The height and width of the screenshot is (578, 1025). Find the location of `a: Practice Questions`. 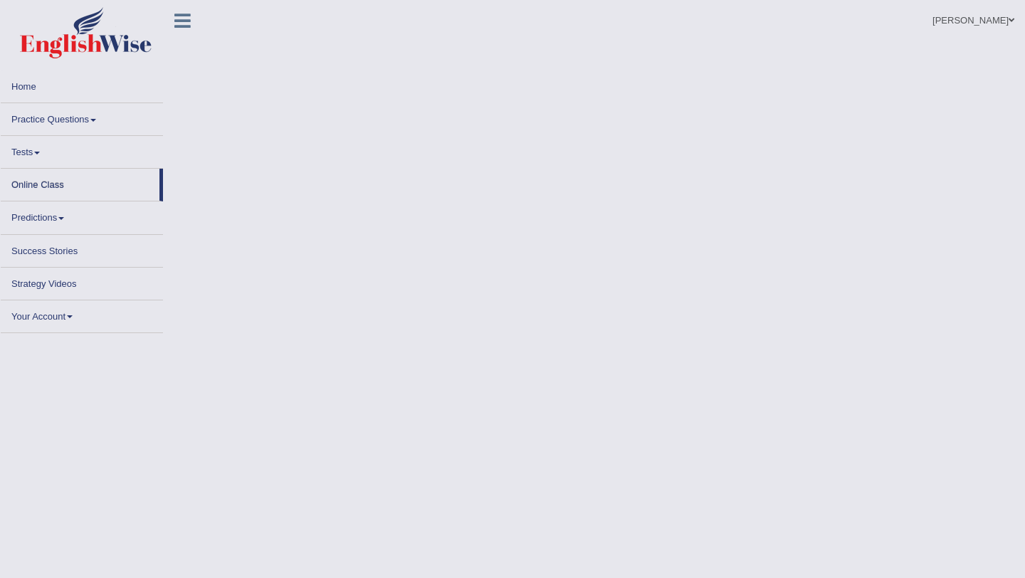

a: Practice Questions is located at coordinates (82, 117).